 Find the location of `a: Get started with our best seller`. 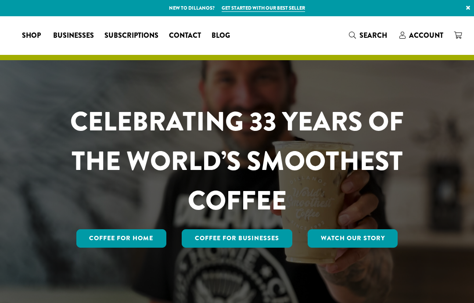

a: Get started with our best seller is located at coordinates (264, 8).